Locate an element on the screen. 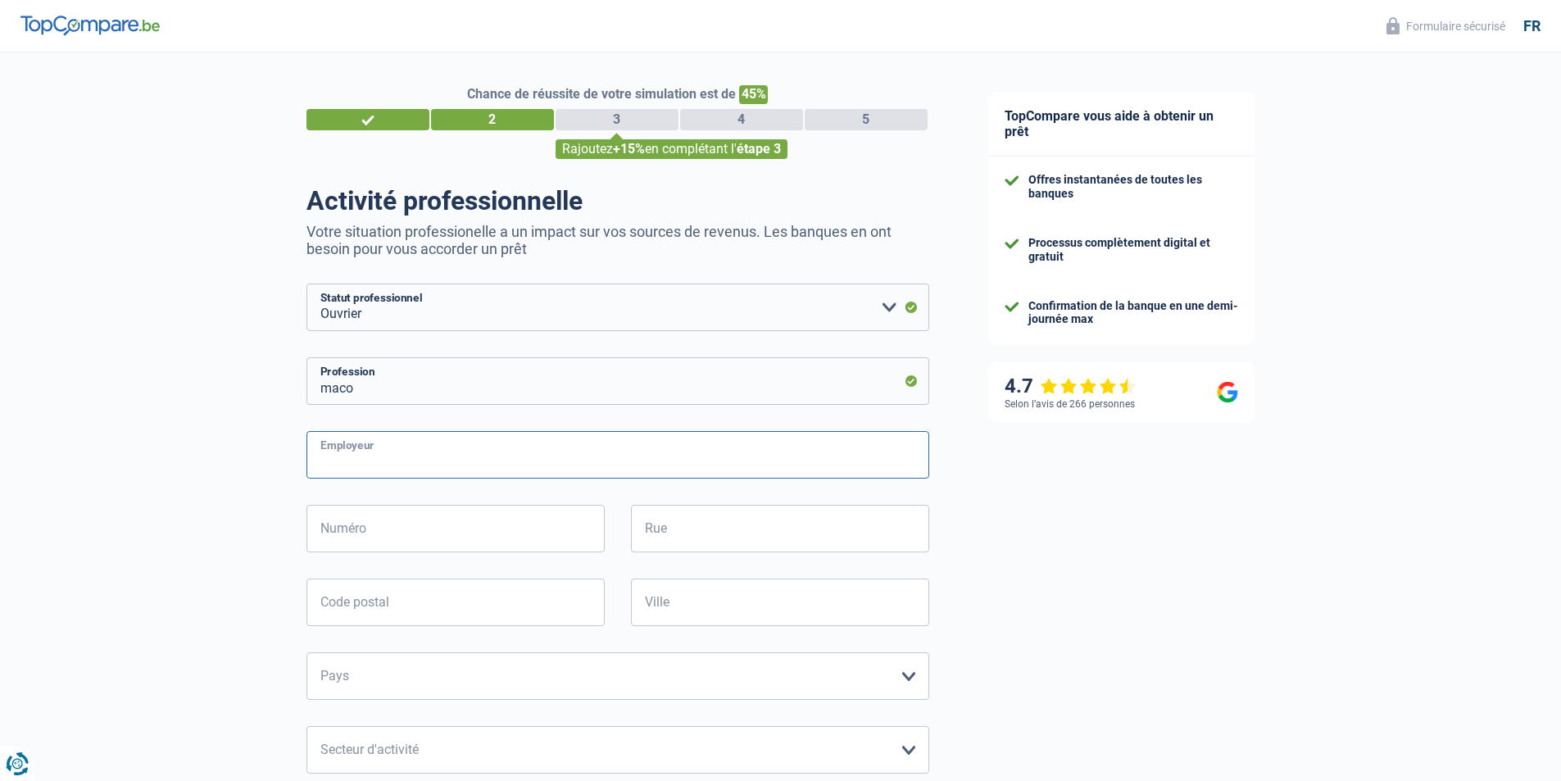 The height and width of the screenshot is (781, 1561). div: Processus complètement digital et gratuit is located at coordinates (1133, 250).